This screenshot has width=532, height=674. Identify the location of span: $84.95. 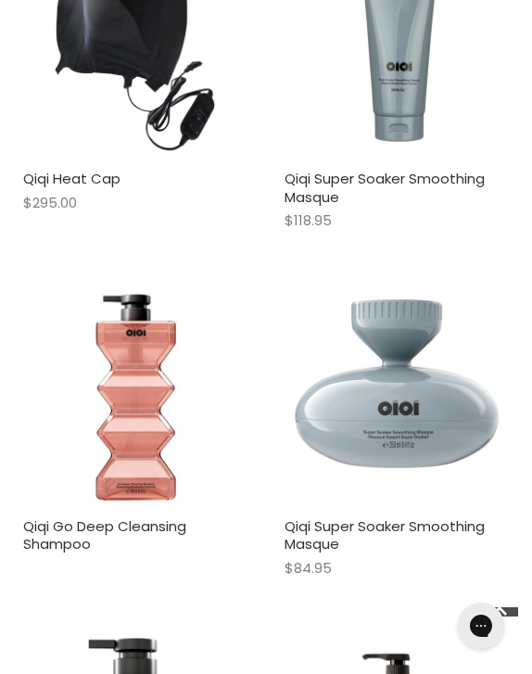
(308, 567).